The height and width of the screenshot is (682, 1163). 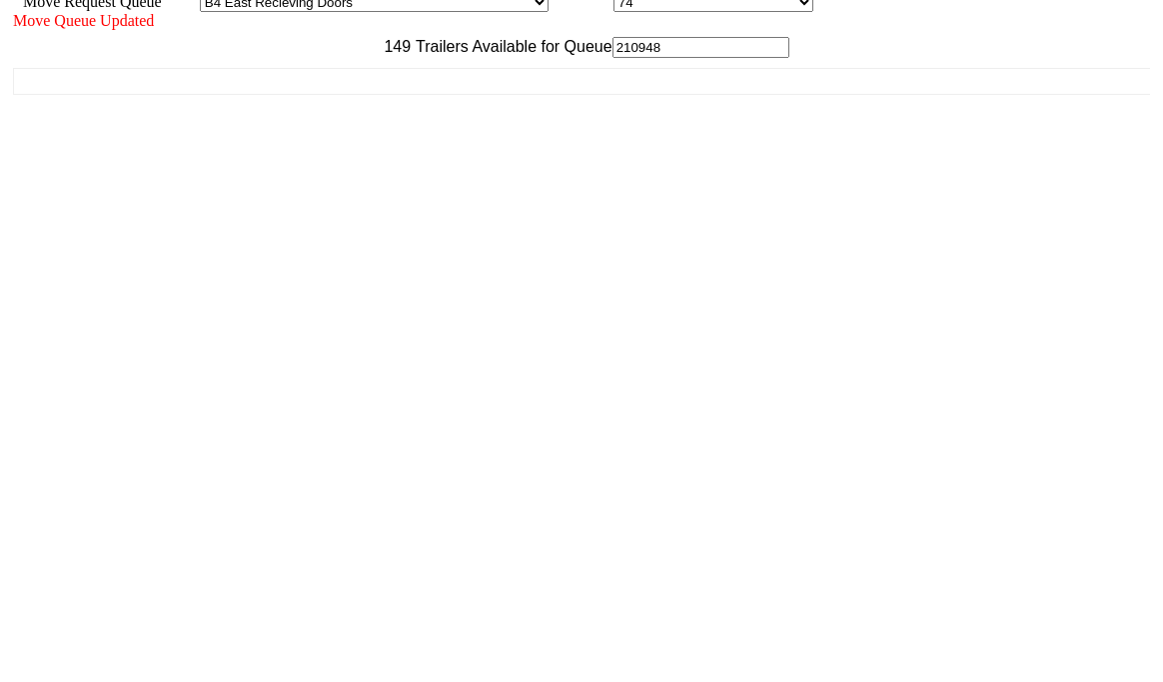 I want to click on input: Filter Available Trailers, so click(x=700, y=47).